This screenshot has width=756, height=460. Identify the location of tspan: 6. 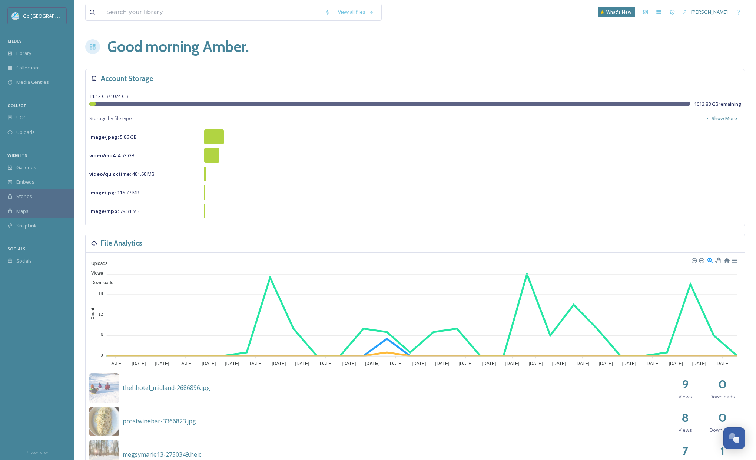
(102, 334).